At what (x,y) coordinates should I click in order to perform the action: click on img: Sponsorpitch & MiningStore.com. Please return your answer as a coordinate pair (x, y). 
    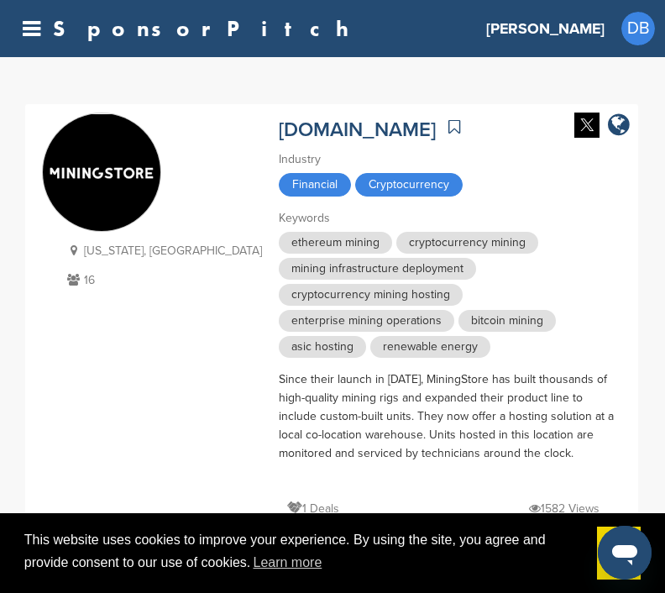
    Looking at the image, I should click on (102, 173).